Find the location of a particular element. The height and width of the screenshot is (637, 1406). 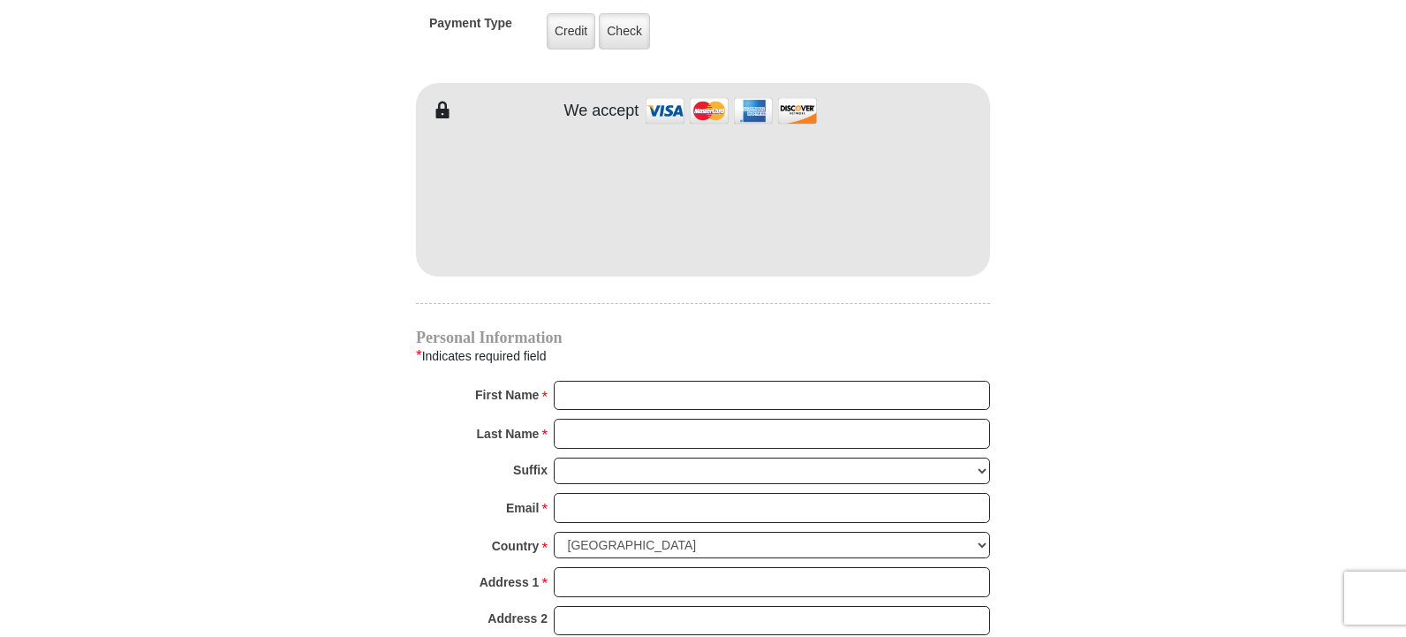

label: Check is located at coordinates (624, 31).